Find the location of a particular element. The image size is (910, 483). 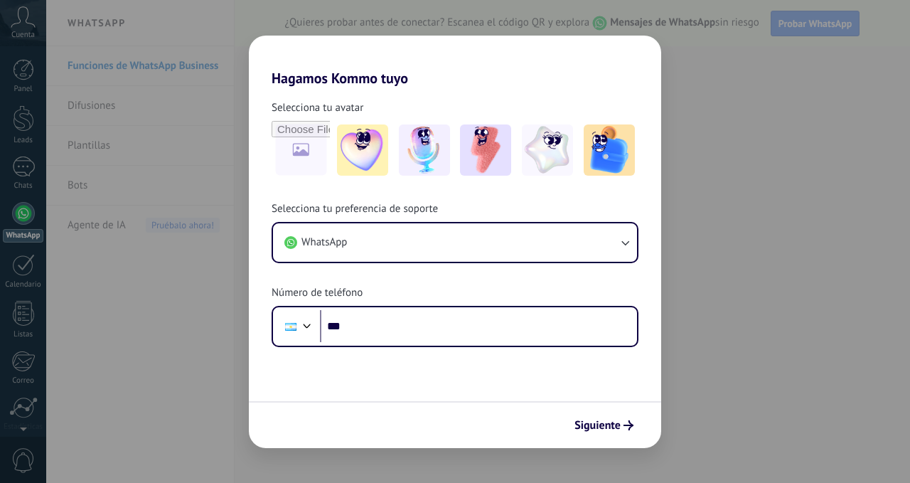

button: WhatsApp is located at coordinates (455, 242).